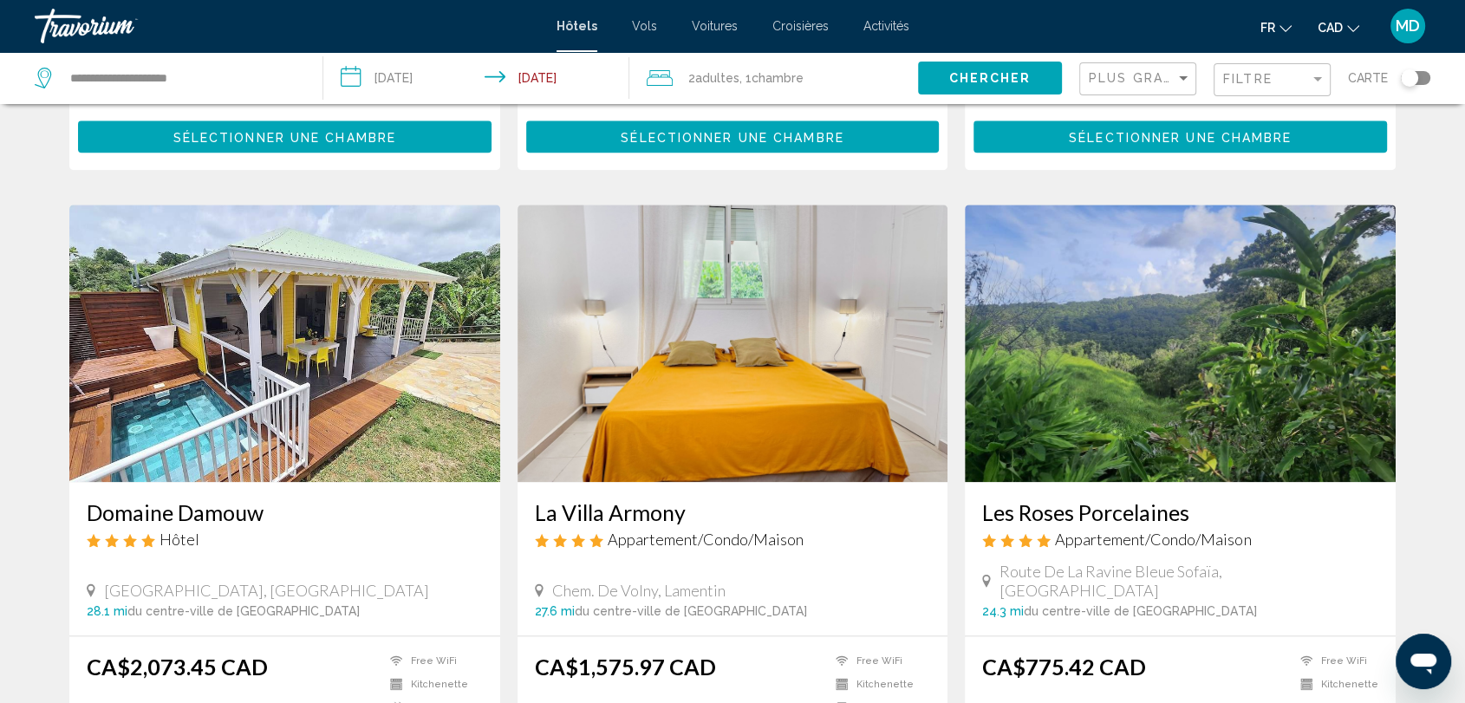 Image resolution: width=1465 pixels, height=703 pixels. Describe the element at coordinates (713, 78) in the screenshot. I see `span: 2` at that location.